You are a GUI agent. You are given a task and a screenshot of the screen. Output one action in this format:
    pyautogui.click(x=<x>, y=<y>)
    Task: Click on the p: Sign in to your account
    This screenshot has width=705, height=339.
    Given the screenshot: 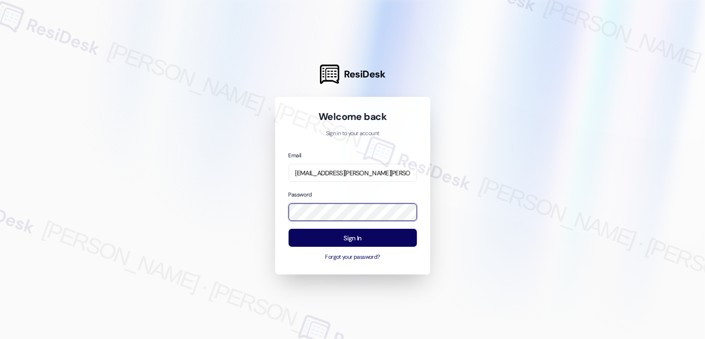 What is the action you would take?
    pyautogui.click(x=352, y=134)
    